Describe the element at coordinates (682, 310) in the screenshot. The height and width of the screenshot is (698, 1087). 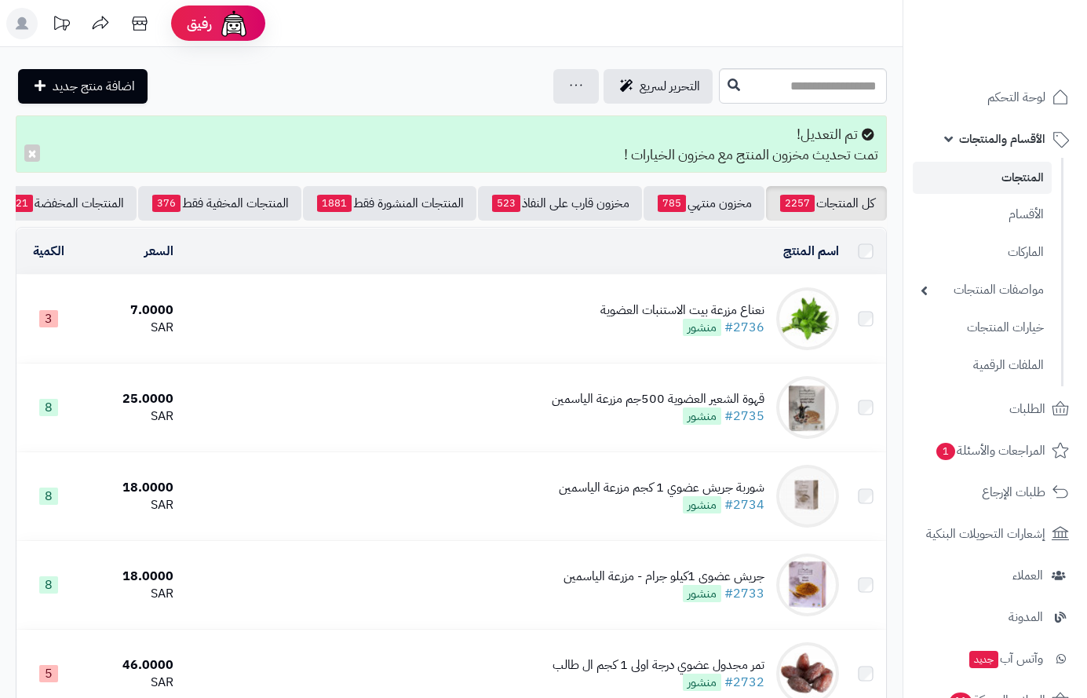
I see `div: نعناع مزرعة بيت الاستنبات العضوية` at that location.